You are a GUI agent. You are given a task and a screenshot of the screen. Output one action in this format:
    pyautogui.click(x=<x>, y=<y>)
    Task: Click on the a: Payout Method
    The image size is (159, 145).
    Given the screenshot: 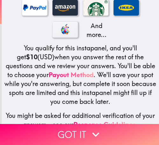 What is the action you would take?
    pyautogui.click(x=71, y=74)
    